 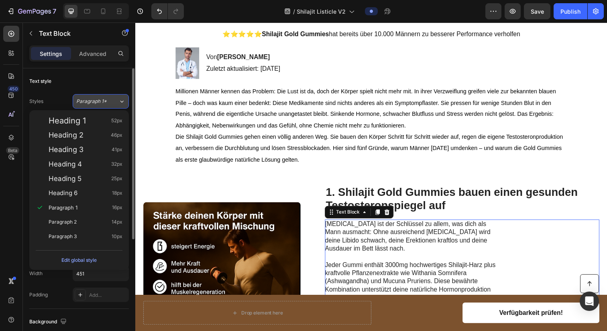 I want to click on span: 16px, so click(x=117, y=207).